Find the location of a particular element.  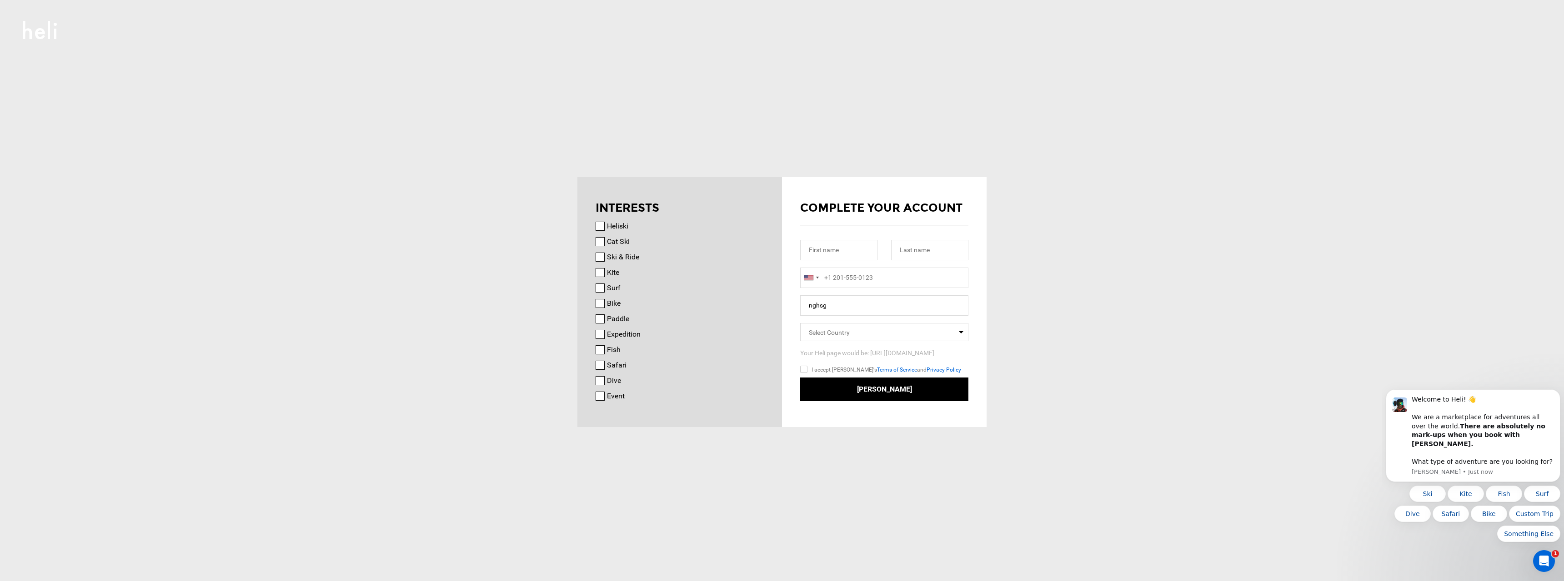

p: Message from Carl, sent Just now is located at coordinates (100, 144).